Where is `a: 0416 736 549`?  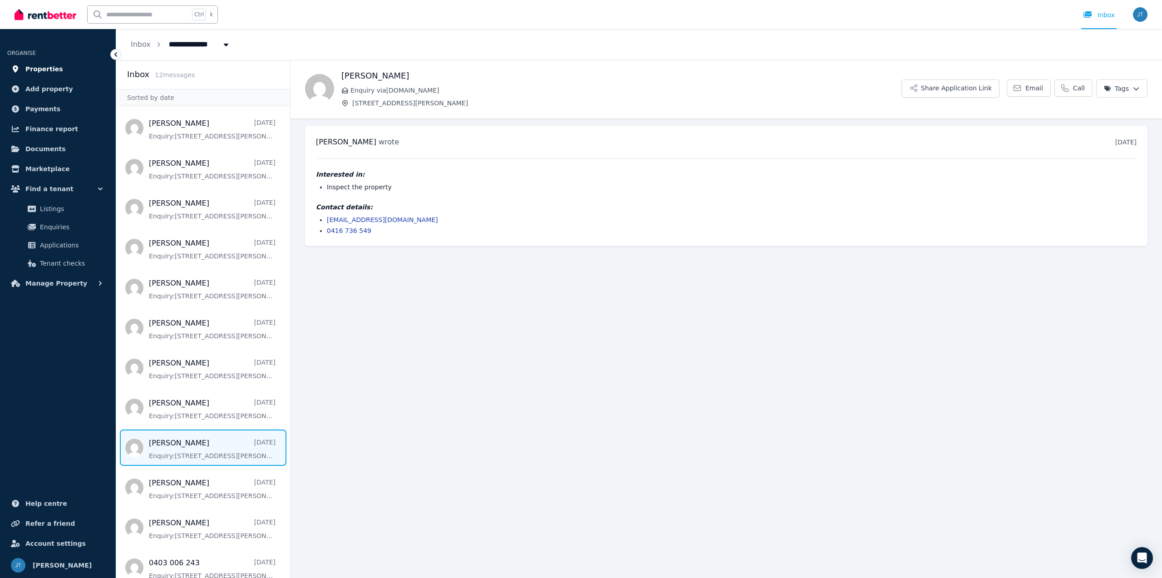 a: 0416 736 549 is located at coordinates (349, 231).